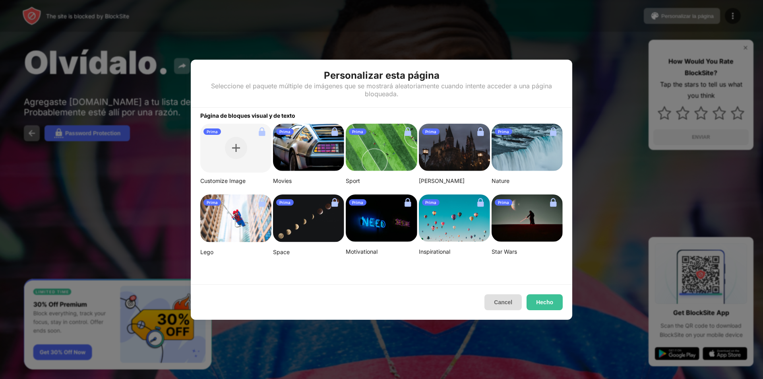 Image resolution: width=763 pixels, height=379 pixels. Describe the element at coordinates (454, 251) in the screenshot. I see `div: Inspirational` at that location.